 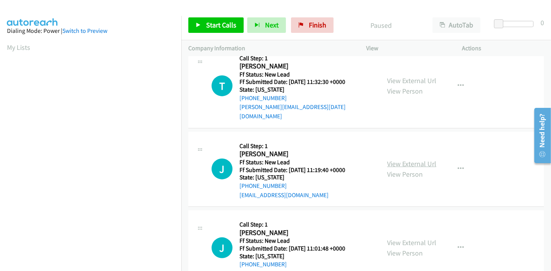 I want to click on a: My Lists, so click(x=19, y=47).